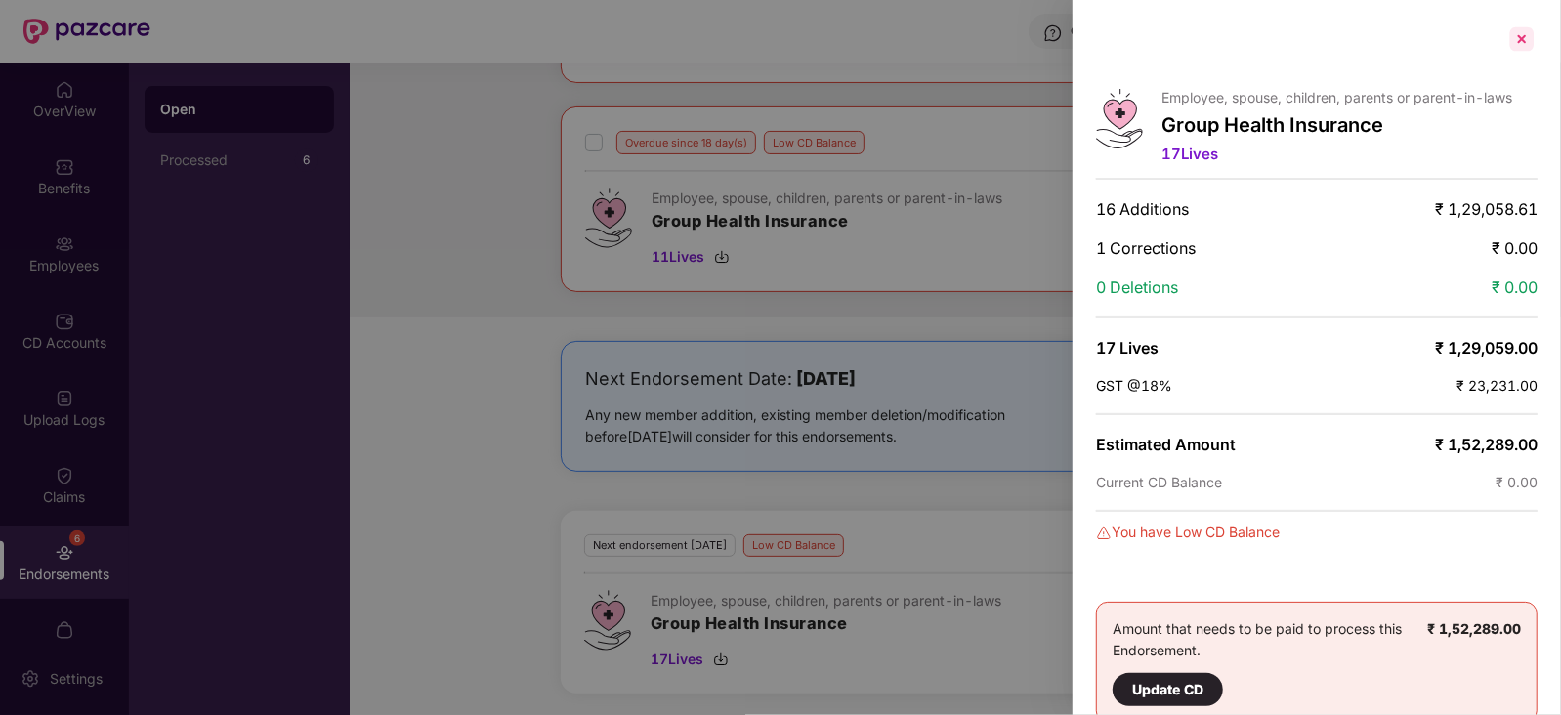 Image resolution: width=1561 pixels, height=715 pixels. Describe the element at coordinates (1270, 662) in the screenshot. I see `div: Amount that needs to be paid to process this Endorsement.` at that location.